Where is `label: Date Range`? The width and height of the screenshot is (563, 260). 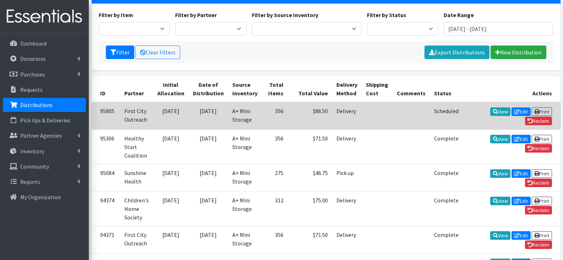
label: Date Range is located at coordinates (459, 15).